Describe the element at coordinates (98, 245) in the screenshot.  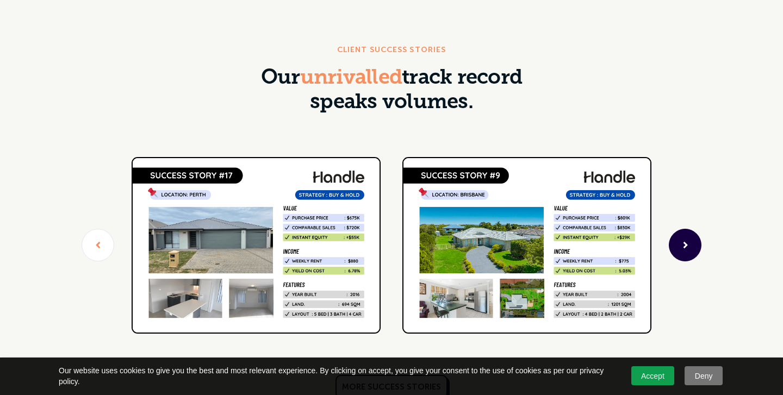
I see `div: previous slide` at that location.